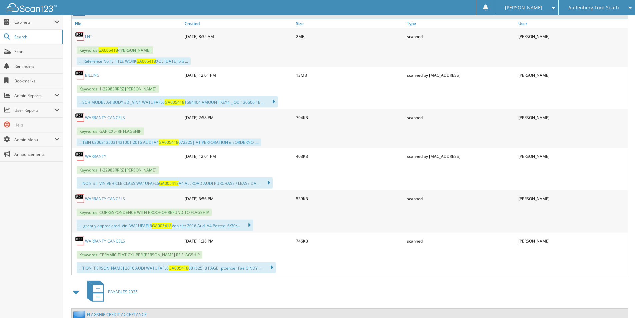 This screenshot has width=635, height=318. What do you see at coordinates (37, 66) in the screenshot?
I see `span: Reminders` at bounding box center [37, 66].